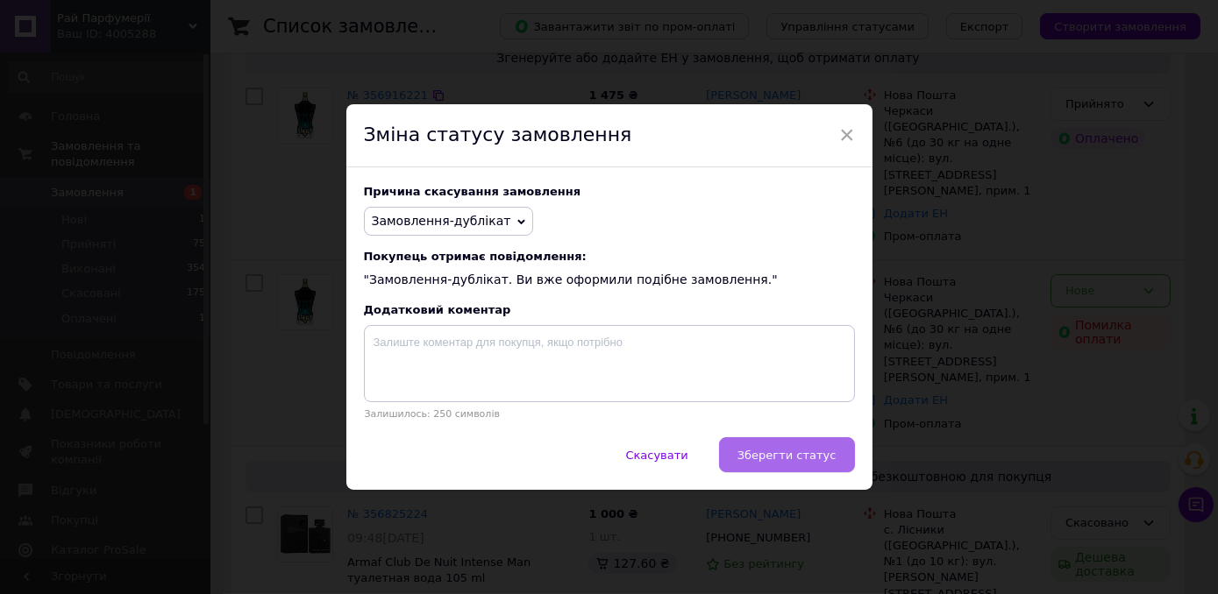 The width and height of the screenshot is (1218, 594). What do you see at coordinates (609, 256) in the screenshot?
I see `span: Покупець отримає повідомлення:` at bounding box center [609, 256].